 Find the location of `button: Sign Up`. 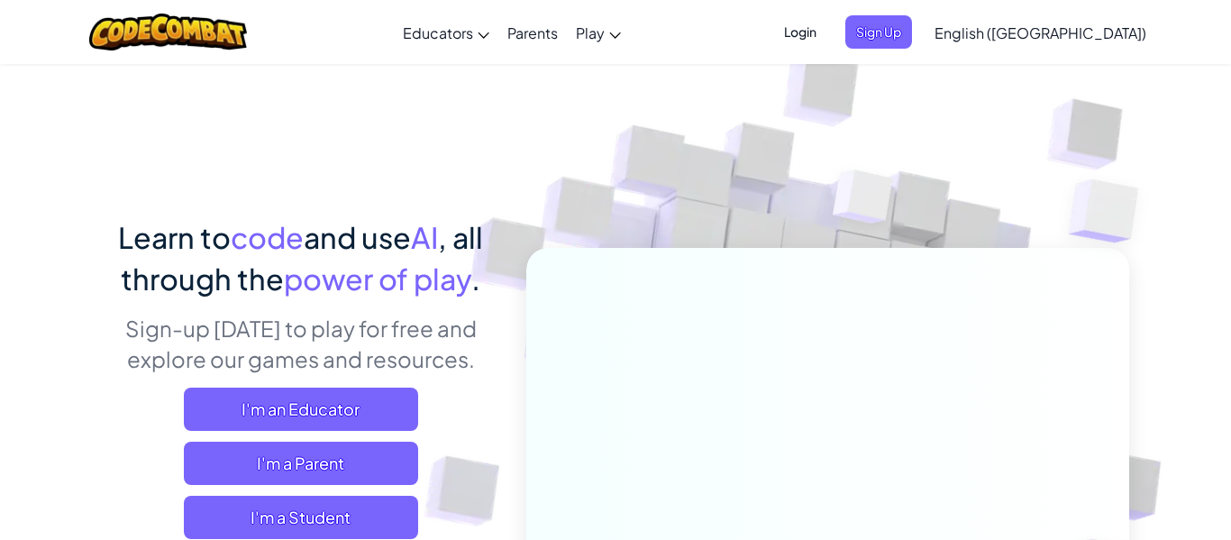

button: Sign Up is located at coordinates (879, 32).